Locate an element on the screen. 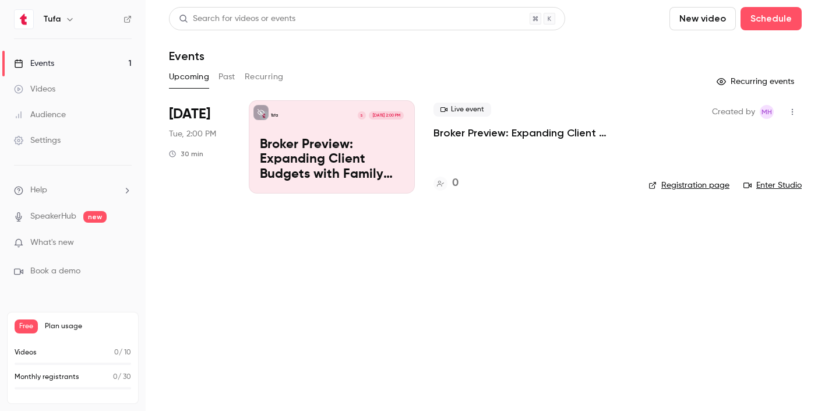  span: Tue, 2:00 PM is located at coordinates (192, 134).